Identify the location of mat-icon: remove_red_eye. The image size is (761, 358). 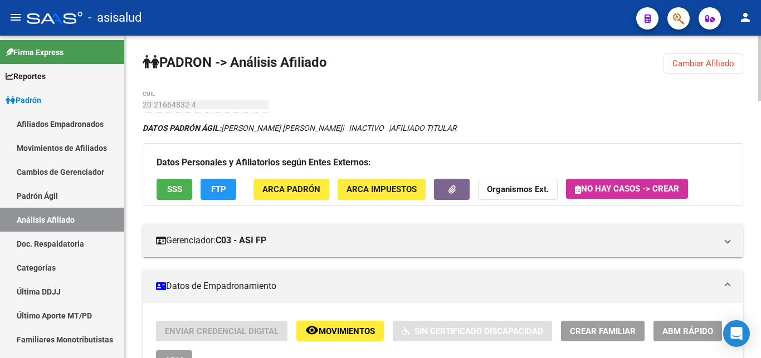
(312, 330).